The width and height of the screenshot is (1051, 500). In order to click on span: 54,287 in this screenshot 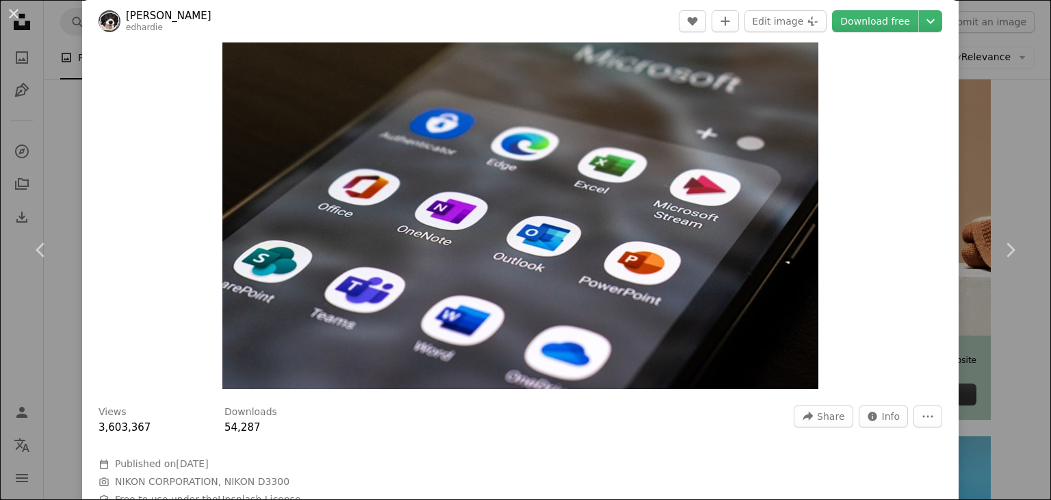, I will do `click(242, 427)`.